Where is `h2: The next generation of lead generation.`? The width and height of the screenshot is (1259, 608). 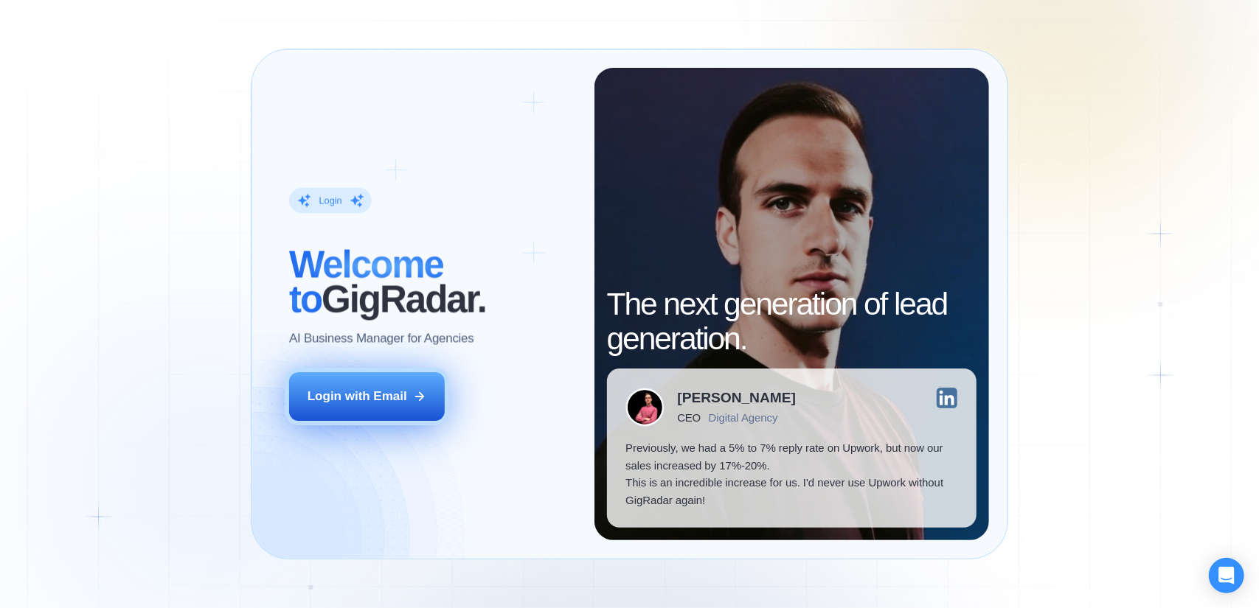 h2: The next generation of lead generation. is located at coordinates (791, 322).